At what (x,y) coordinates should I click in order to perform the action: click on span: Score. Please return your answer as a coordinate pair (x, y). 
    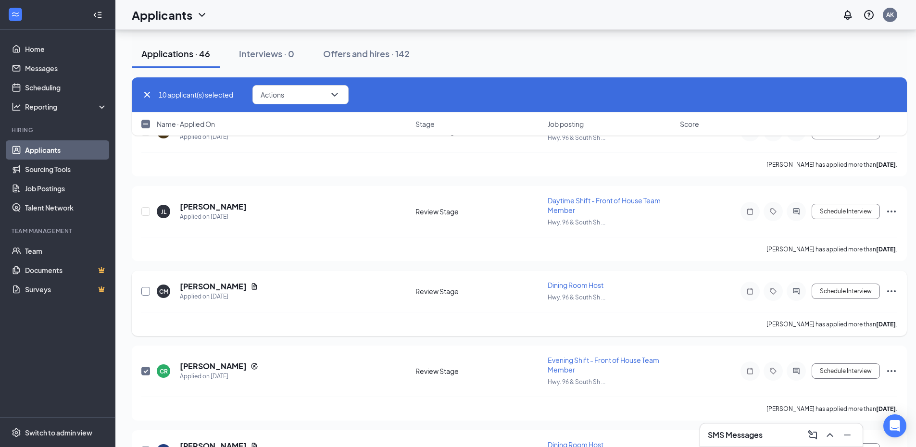
    Looking at the image, I should click on (689, 124).